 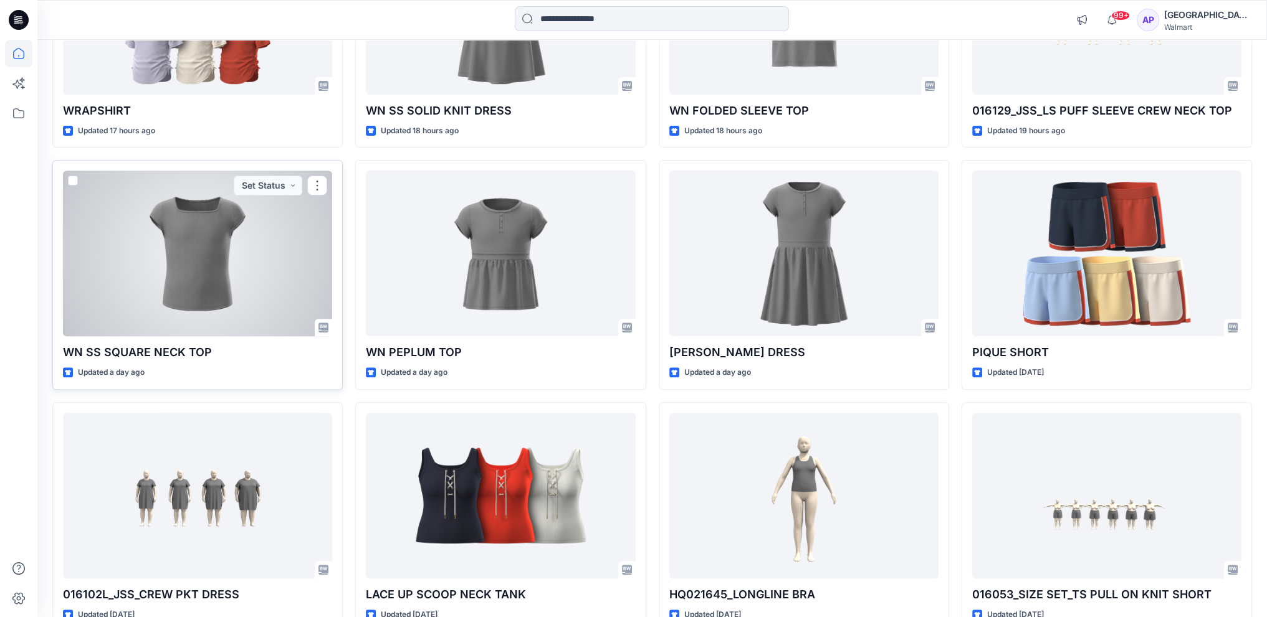 I want to click on span: 99+, so click(x=1120, y=16).